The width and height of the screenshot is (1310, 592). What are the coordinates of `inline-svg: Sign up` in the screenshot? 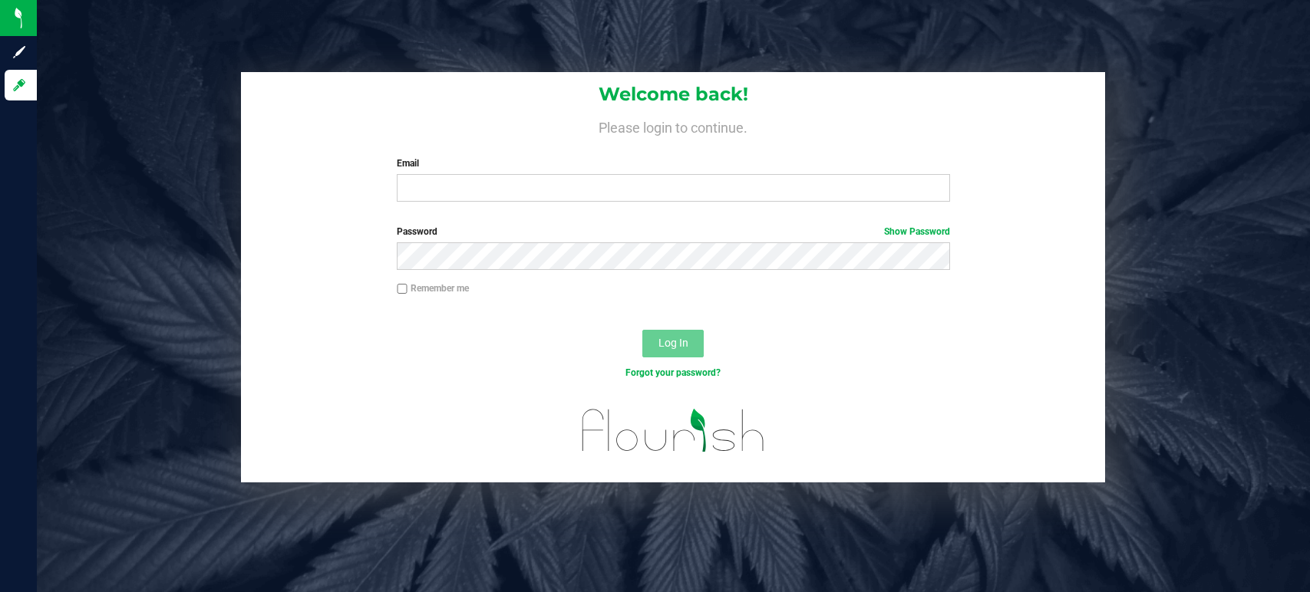 It's located at (19, 52).